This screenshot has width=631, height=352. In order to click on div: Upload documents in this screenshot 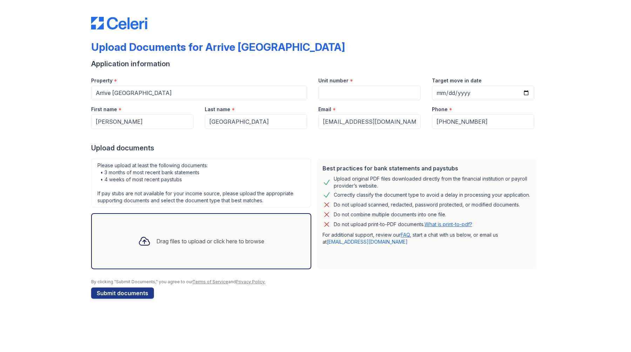, I will do `click(316, 148)`.